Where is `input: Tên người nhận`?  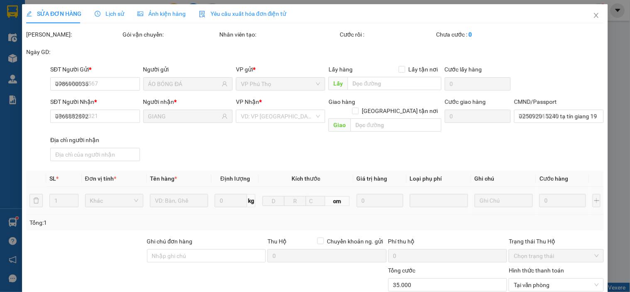
input: Tên người nhận is located at coordinates (184, 116).